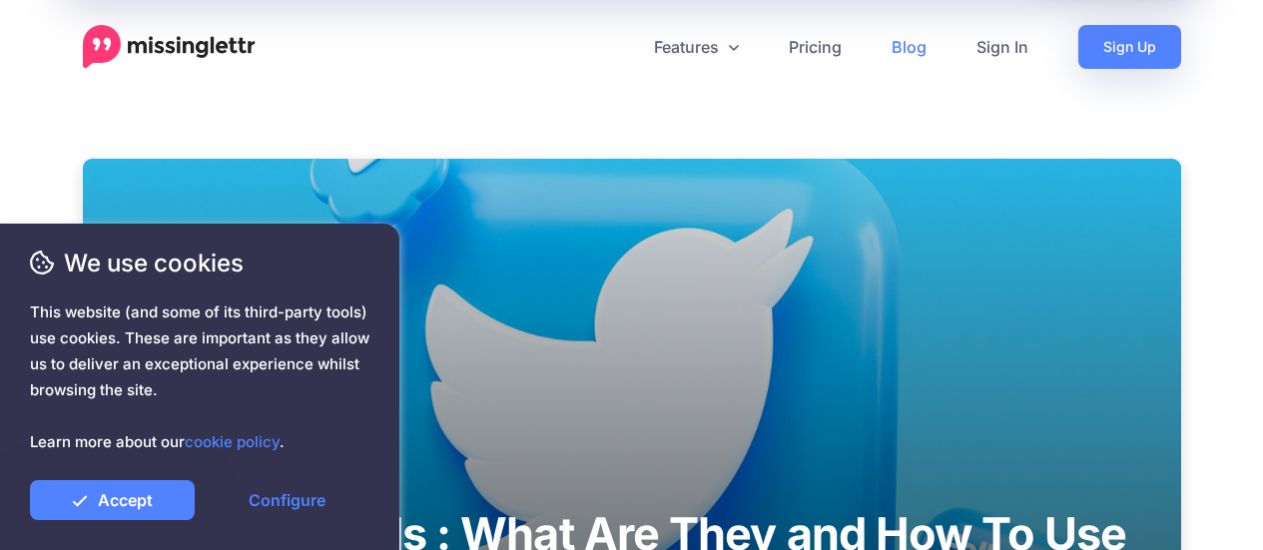 Image resolution: width=1263 pixels, height=550 pixels. I want to click on a: Configure, so click(286, 500).